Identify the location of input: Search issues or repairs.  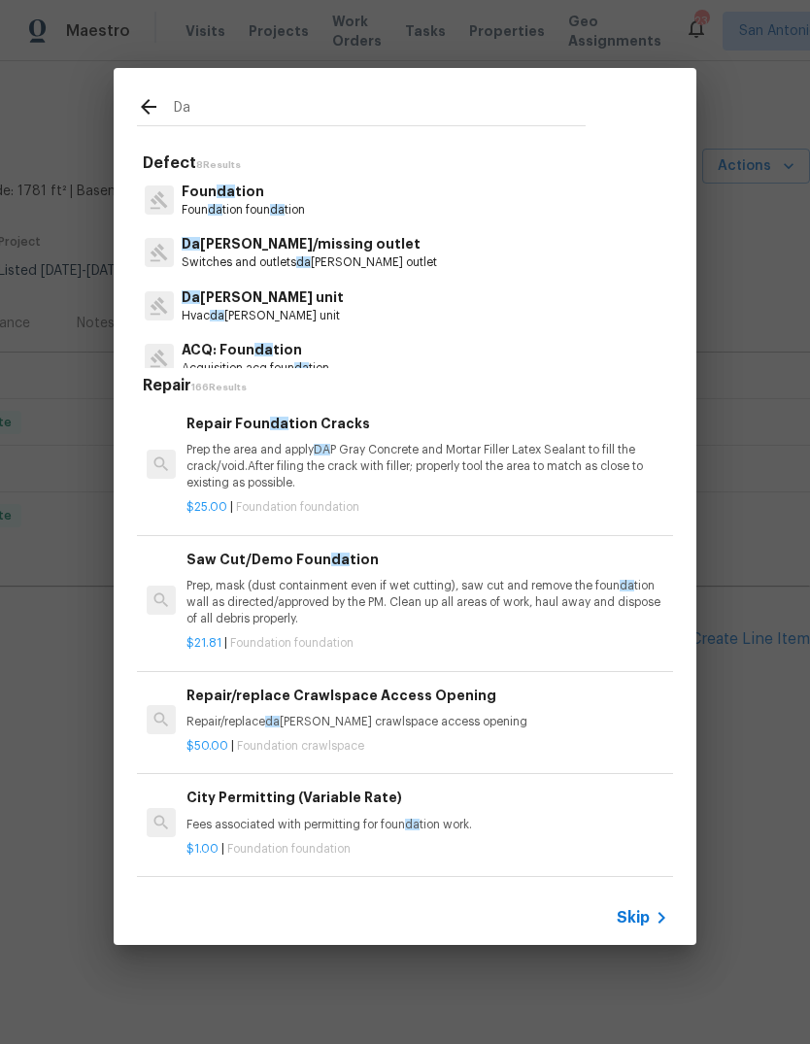
(380, 111).